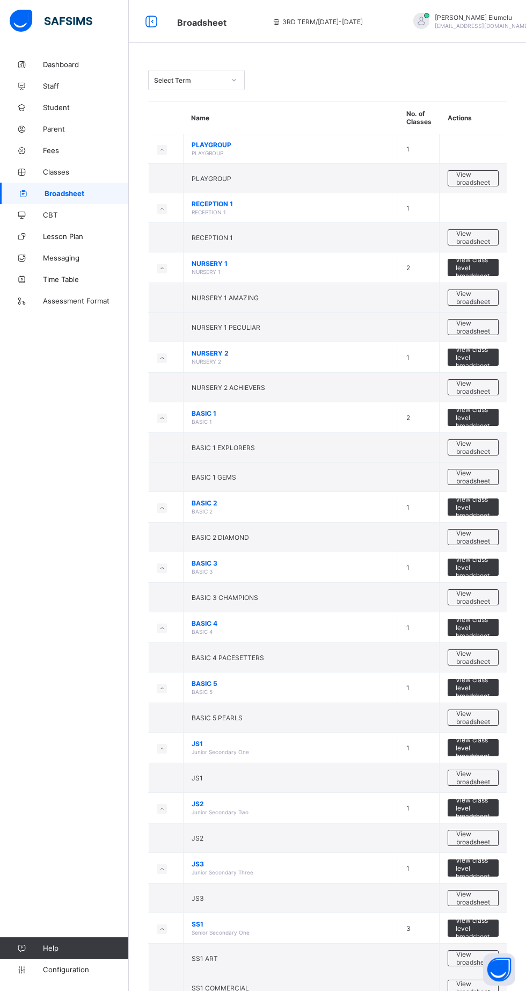  What do you see at coordinates (474, 118) in the screenshot?
I see `th: Actions` at bounding box center [474, 118].